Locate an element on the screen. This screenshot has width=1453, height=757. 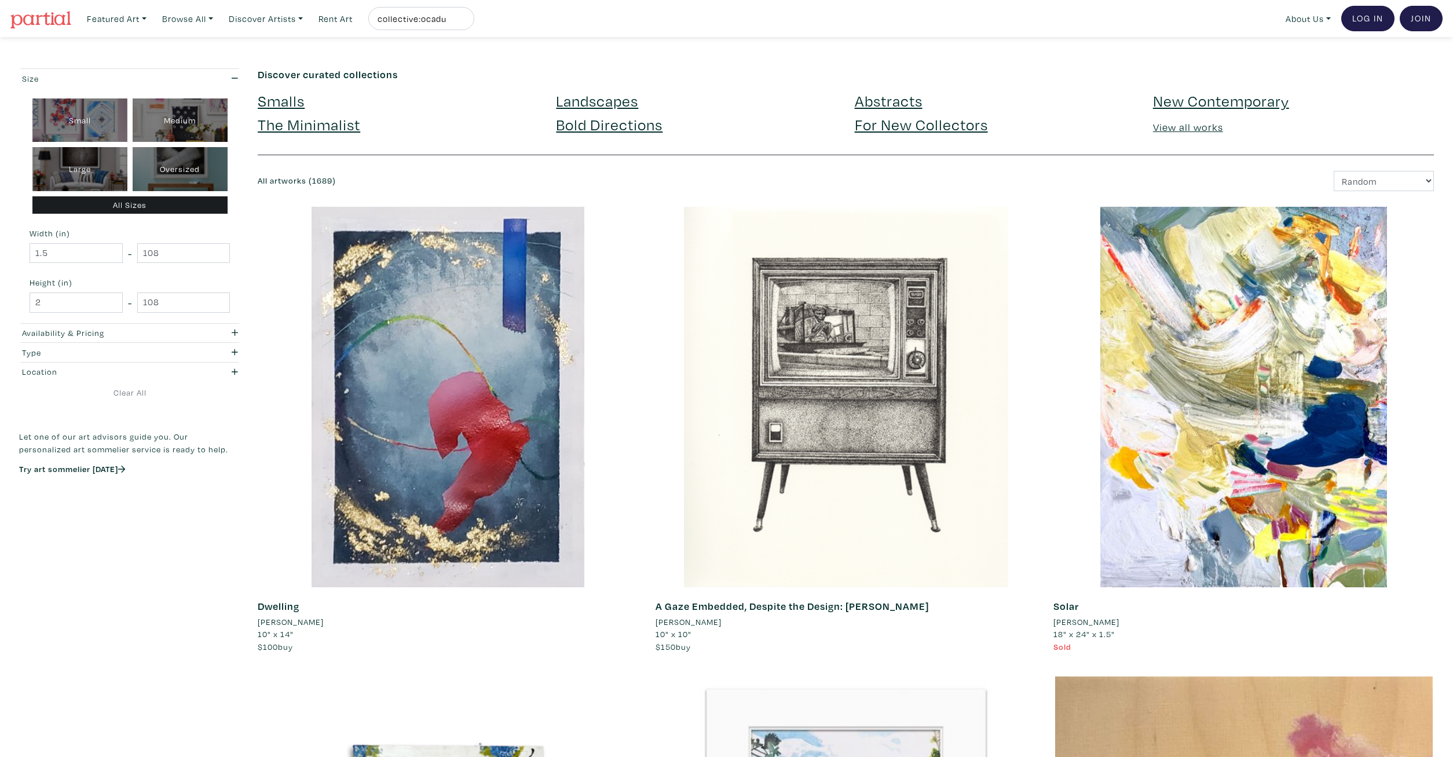
a: Browse All is located at coordinates (188, 19).